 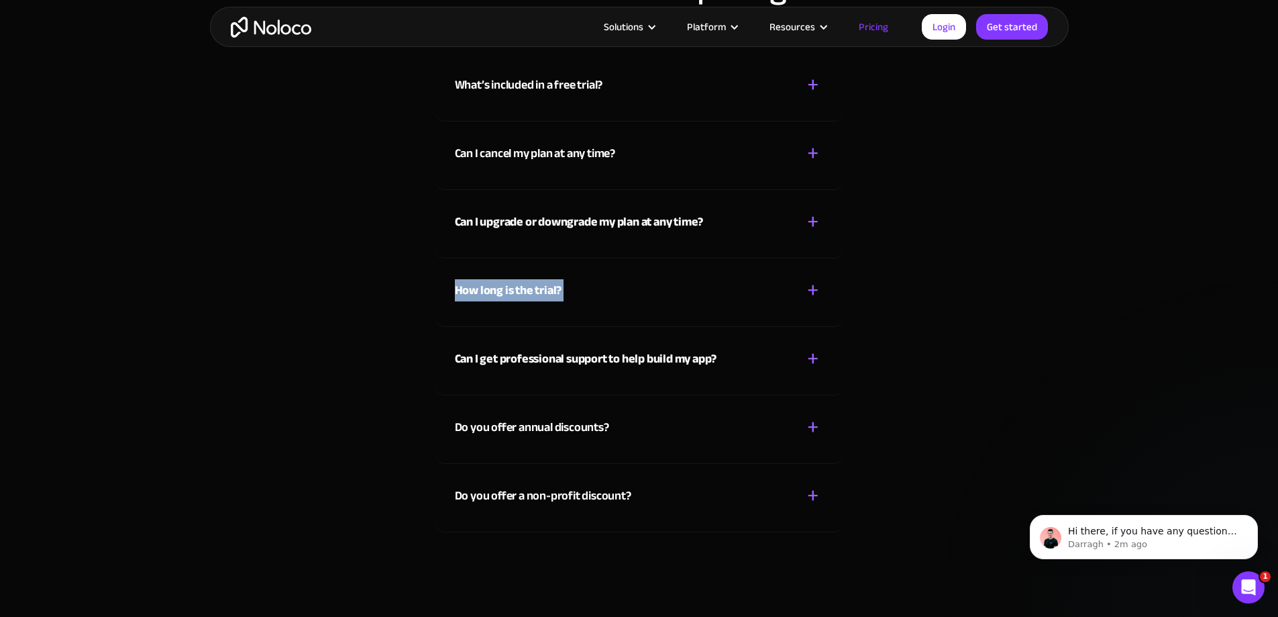 I want to click on a: Pricing, so click(x=873, y=27).